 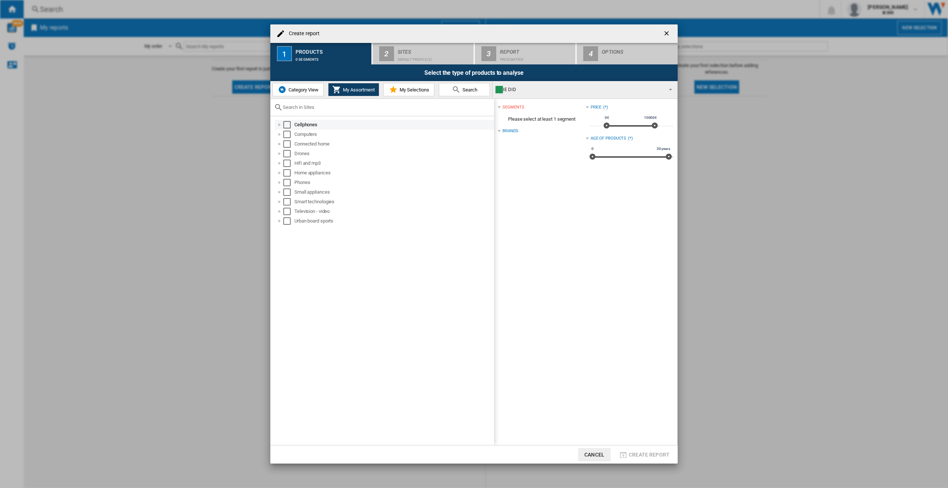 I want to click on div: Small appliances, so click(x=394, y=192).